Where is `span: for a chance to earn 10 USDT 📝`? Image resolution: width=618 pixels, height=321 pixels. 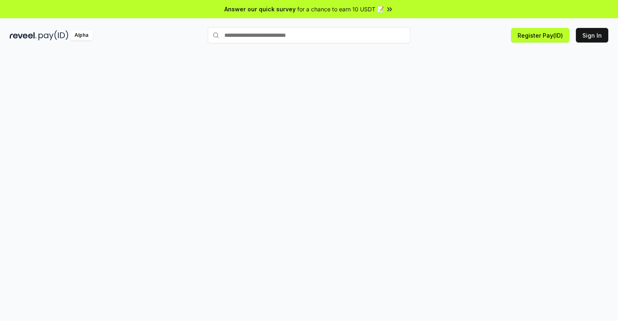 span: for a chance to earn 10 USDT 📝 is located at coordinates (341, 9).